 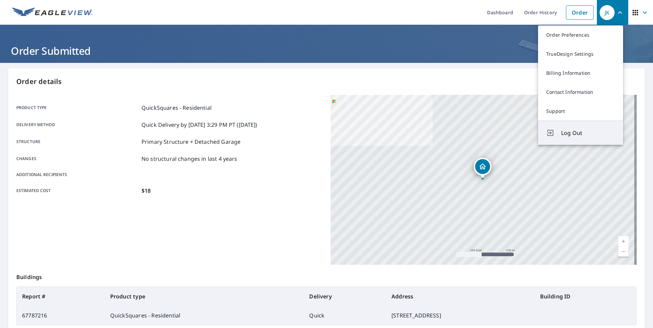 I want to click on a: Order Preferences, so click(x=581, y=35).